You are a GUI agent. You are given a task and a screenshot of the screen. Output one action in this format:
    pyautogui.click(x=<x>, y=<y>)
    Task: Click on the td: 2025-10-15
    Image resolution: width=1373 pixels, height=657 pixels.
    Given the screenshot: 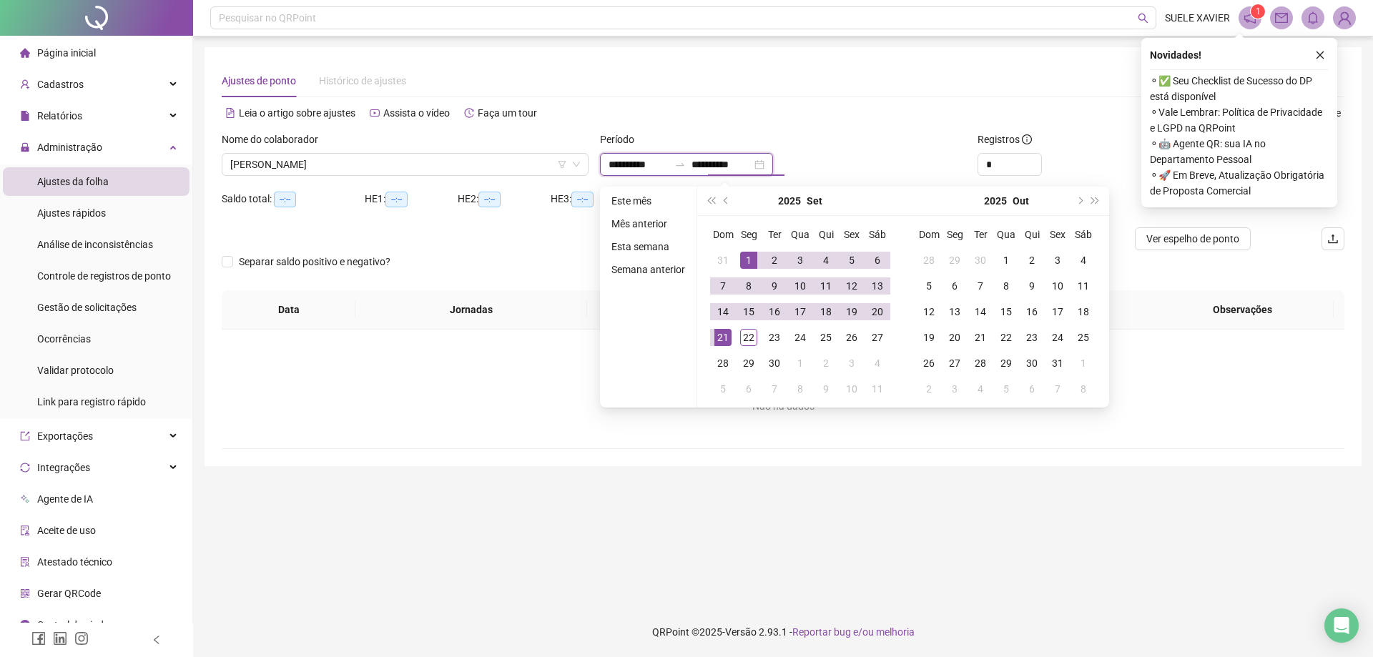 What is the action you would take?
    pyautogui.click(x=1006, y=312)
    